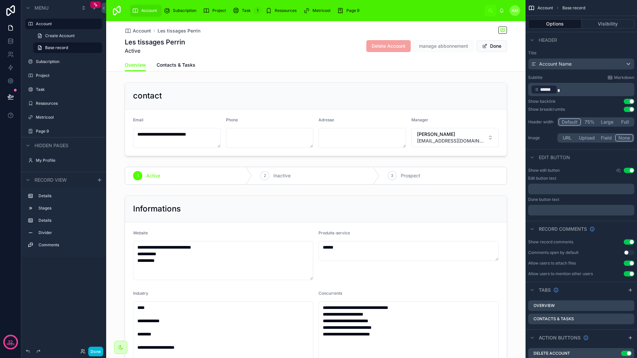 Image resolution: width=637 pixels, height=358 pixels. I want to click on span: Active, so click(155, 51).